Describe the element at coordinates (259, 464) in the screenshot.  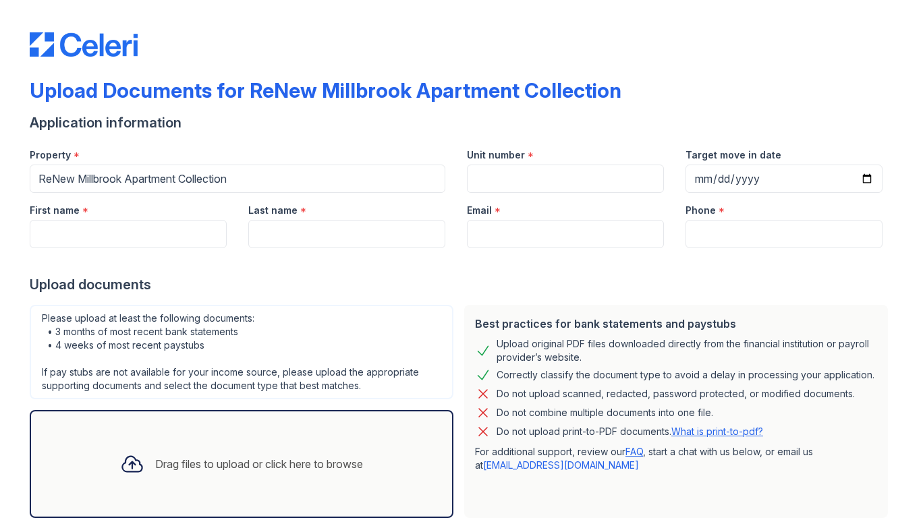
I see `div: Drag files to upload or click here to browse` at that location.